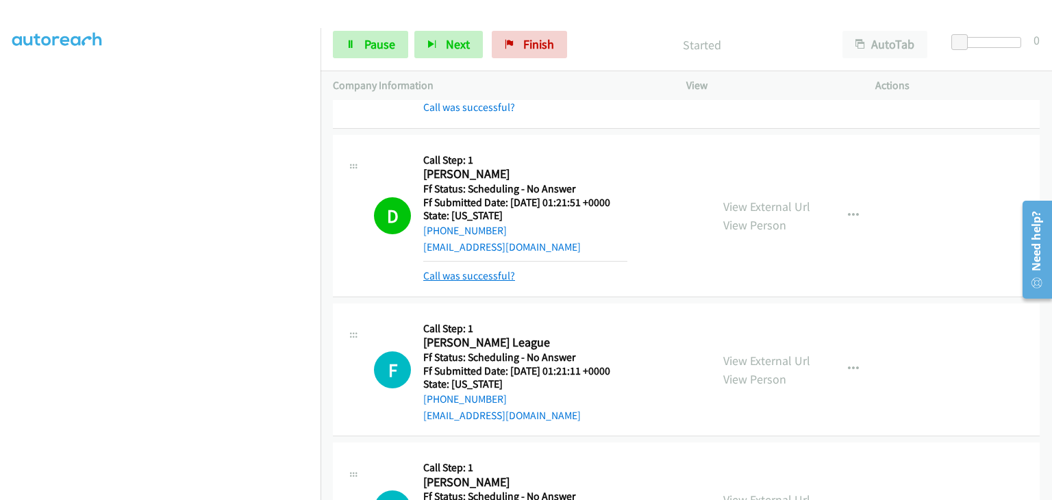  Describe the element at coordinates (448, 45) in the screenshot. I see `button: Next` at that location.